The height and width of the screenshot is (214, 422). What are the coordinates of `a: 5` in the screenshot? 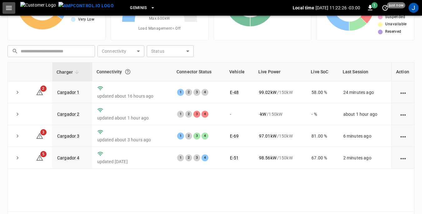 It's located at (40, 158).